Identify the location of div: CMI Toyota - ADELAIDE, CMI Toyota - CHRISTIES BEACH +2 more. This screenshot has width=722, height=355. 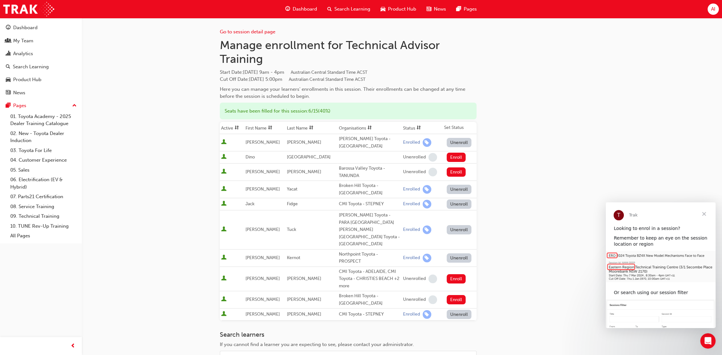
(370, 279).